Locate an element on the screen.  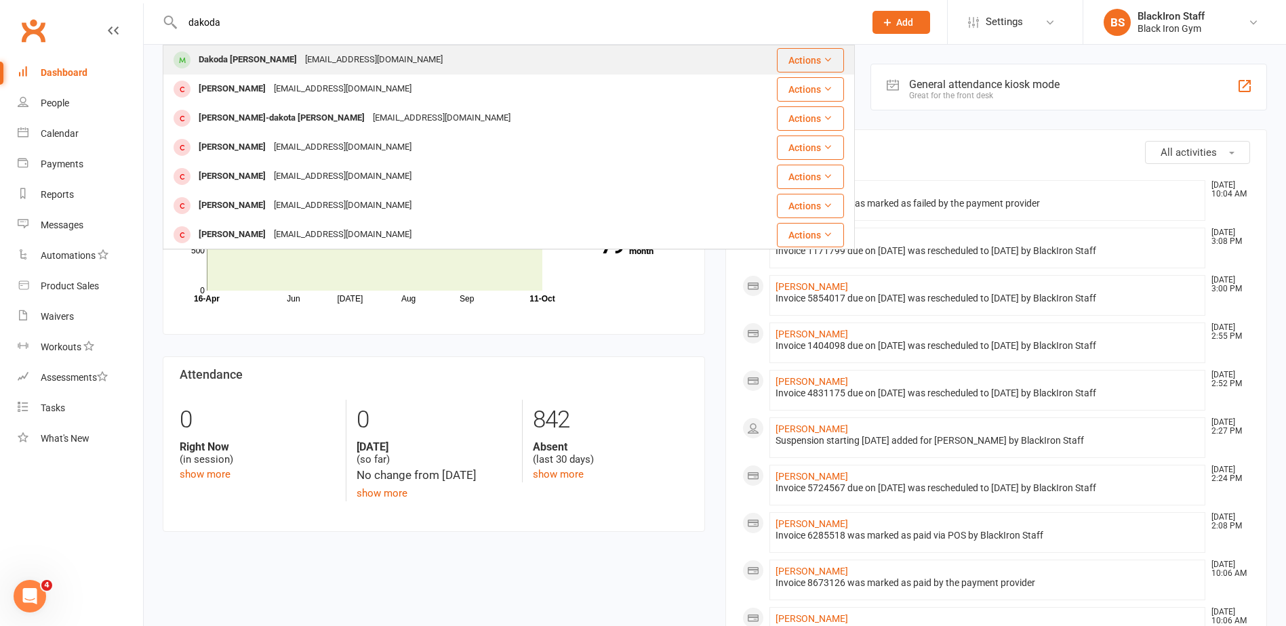
div: Reports is located at coordinates (57, 195).